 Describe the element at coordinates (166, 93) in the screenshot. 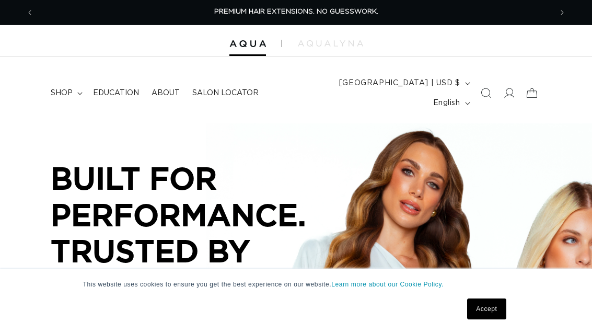

I see `span: About` at that location.